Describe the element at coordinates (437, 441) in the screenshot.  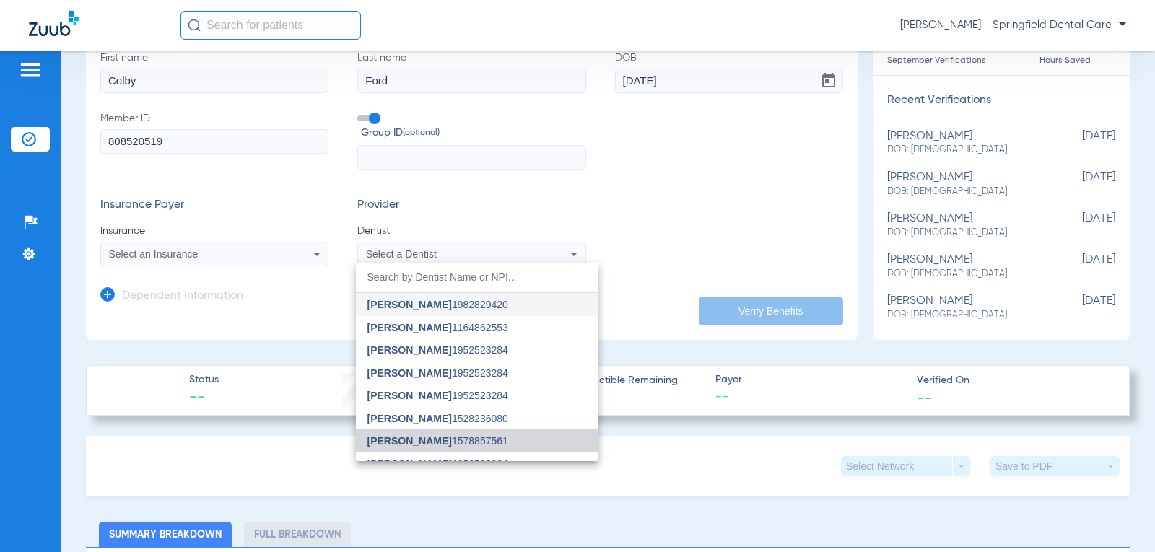
I see `span: 1578857561` at that location.